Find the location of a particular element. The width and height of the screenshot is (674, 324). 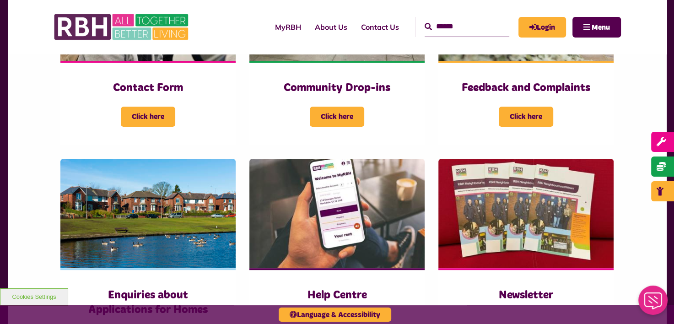

a: About Us is located at coordinates (331, 27).